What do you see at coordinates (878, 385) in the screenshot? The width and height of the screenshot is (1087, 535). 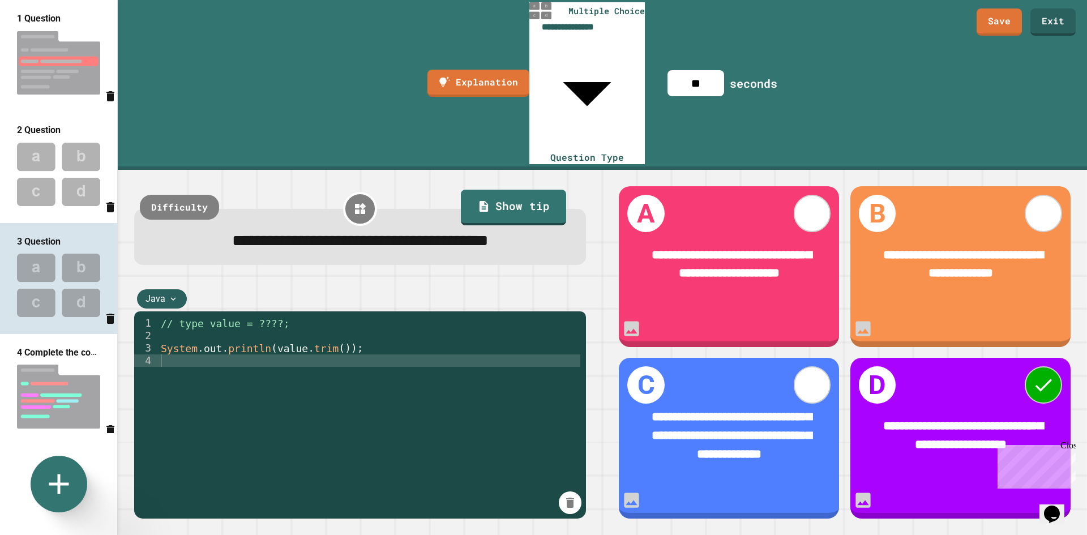 I see `h1: D` at bounding box center [878, 385].